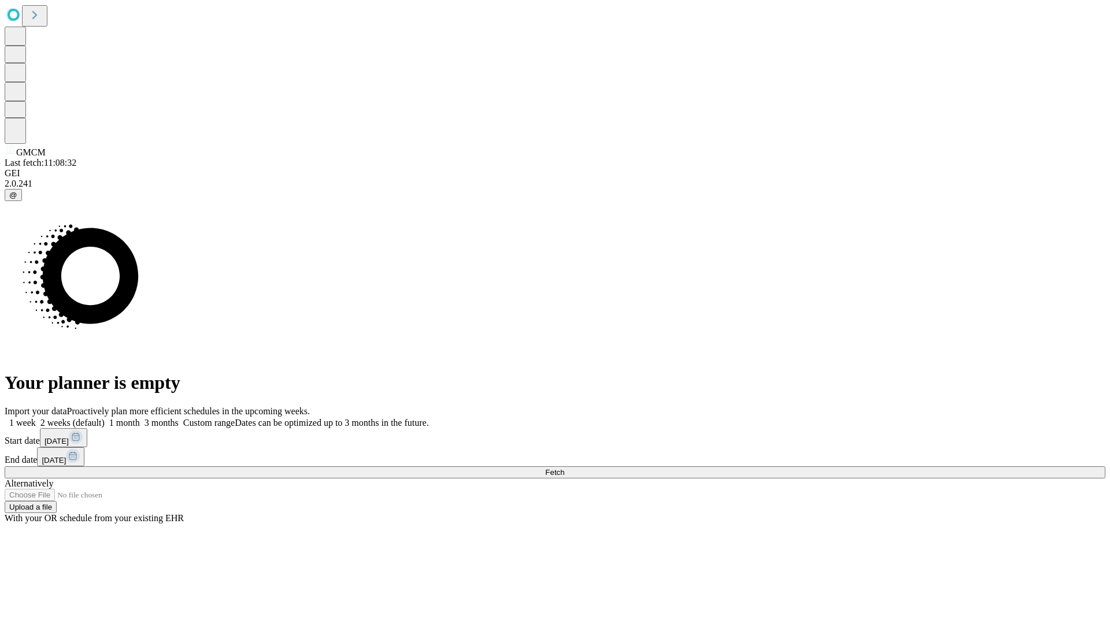 The height and width of the screenshot is (624, 1110). What do you see at coordinates (40, 162) in the screenshot?
I see `span: Last fetch: 11:08:32` at bounding box center [40, 162].